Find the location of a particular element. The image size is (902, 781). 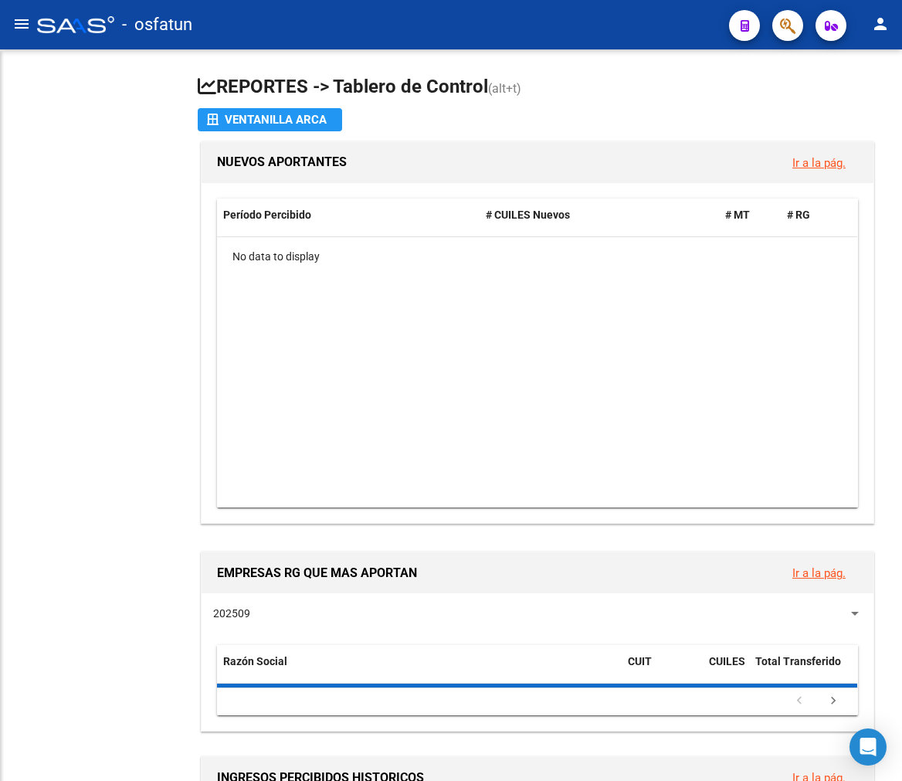

div: Open Intercom Messenger is located at coordinates (868, 747).